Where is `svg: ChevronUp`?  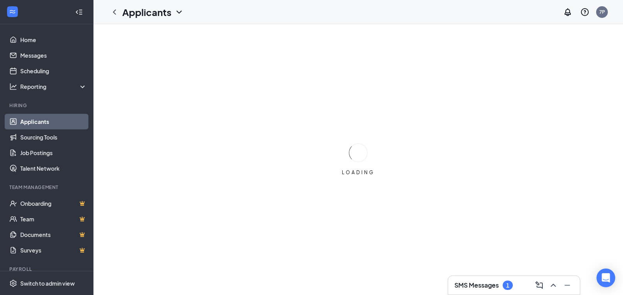
svg: ChevronUp is located at coordinates (554, 285).